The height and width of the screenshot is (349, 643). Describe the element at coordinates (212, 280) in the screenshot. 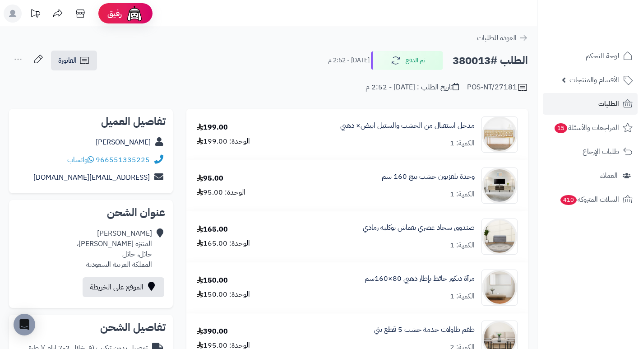

I see `div: 150.00` at that location.